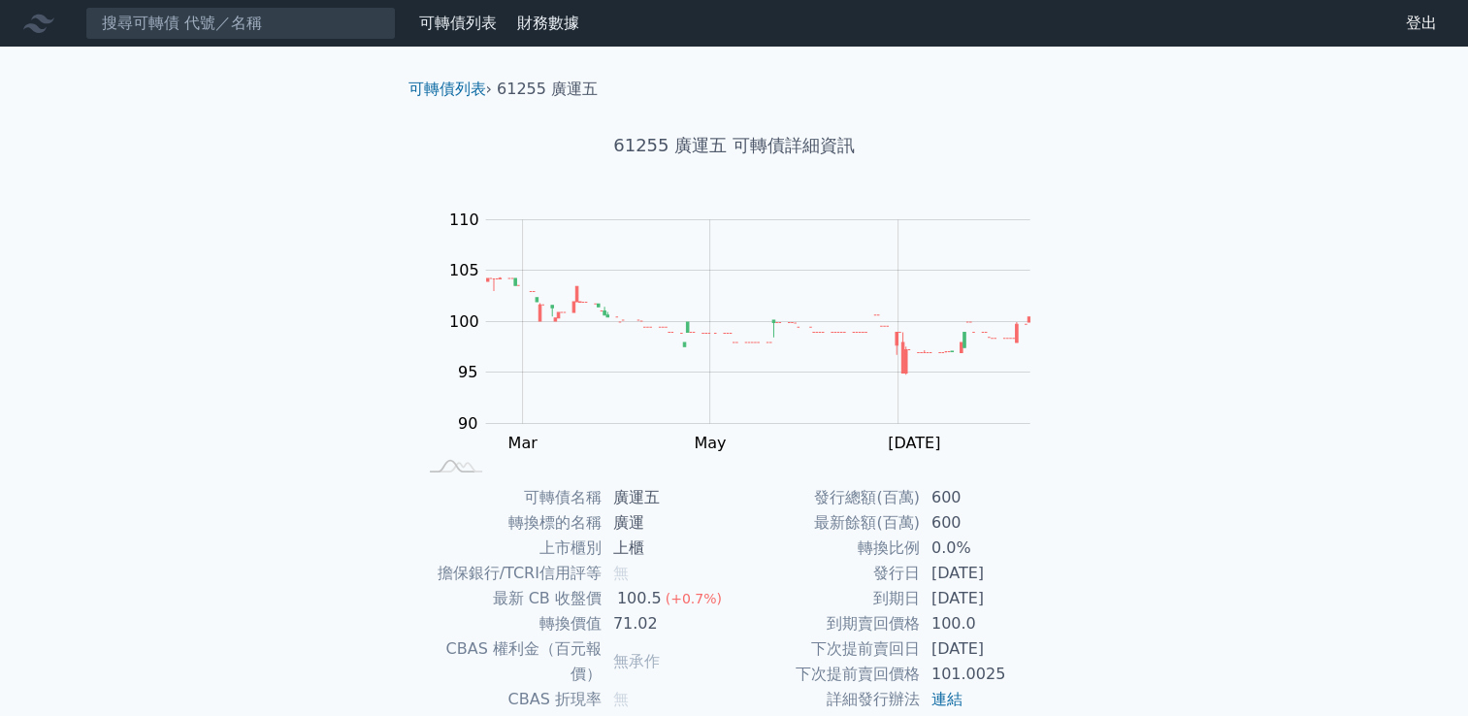 This screenshot has height=716, width=1468. I want to click on td: 詳細發行辦法, so click(827, 700).